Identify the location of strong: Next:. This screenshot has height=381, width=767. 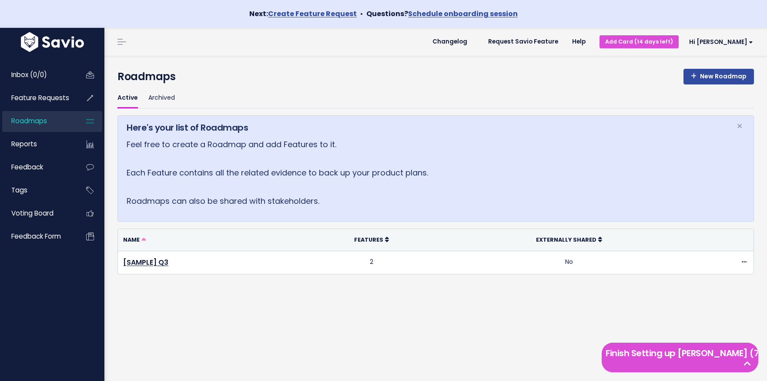
(303, 13).